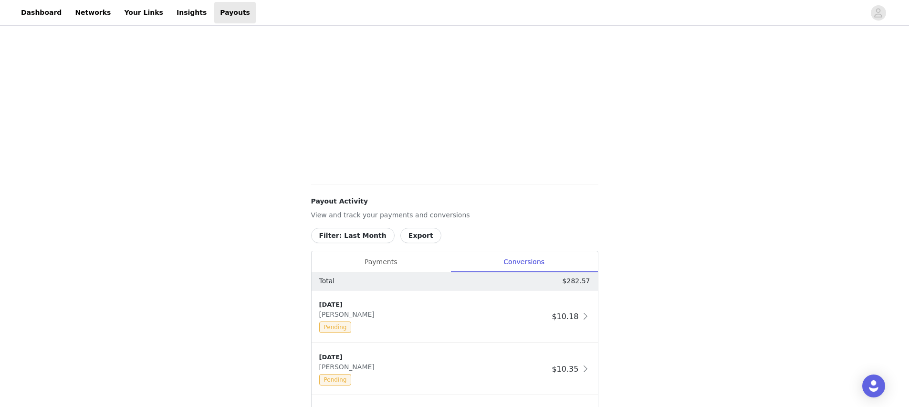 The height and width of the screenshot is (407, 909). What do you see at coordinates (874, 386) in the screenshot?
I see `div: Open Intercom Messenger` at bounding box center [874, 386].